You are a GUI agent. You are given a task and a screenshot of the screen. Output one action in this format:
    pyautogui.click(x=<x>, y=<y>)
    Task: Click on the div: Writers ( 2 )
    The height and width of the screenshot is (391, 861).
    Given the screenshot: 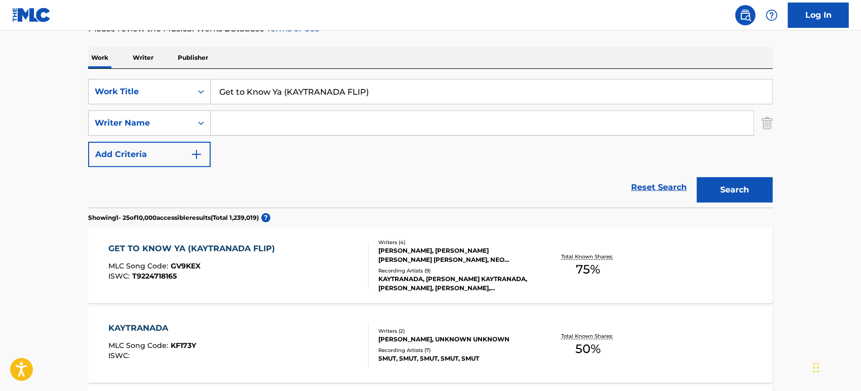 What is the action you would take?
    pyautogui.click(x=455, y=331)
    